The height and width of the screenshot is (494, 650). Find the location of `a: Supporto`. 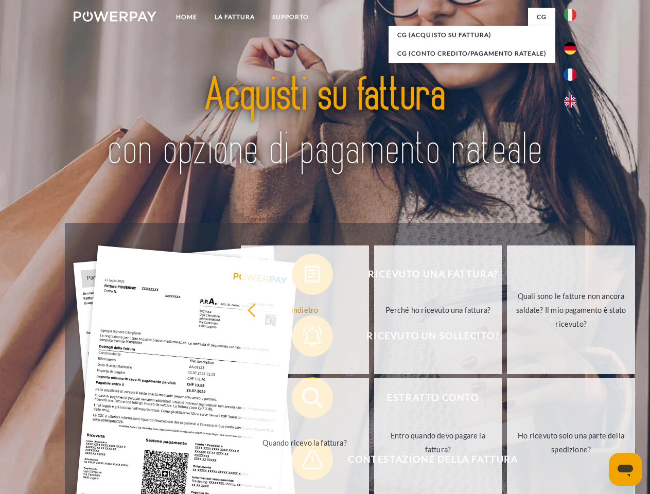

a: Supporto is located at coordinates (290, 17).